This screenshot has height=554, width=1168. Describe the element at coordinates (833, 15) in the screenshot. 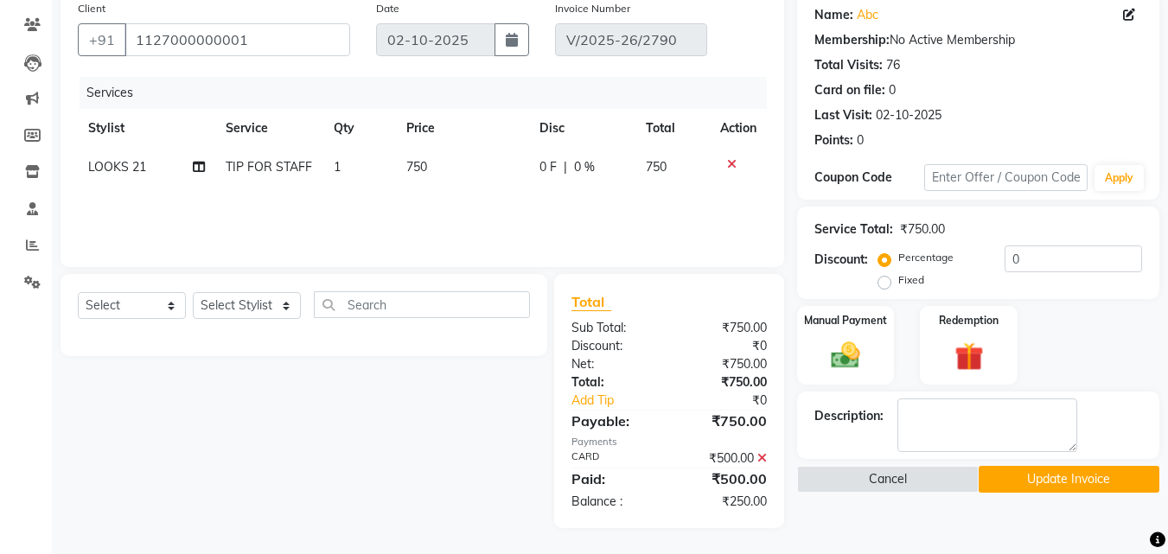

I see `div: Name:` at that location.